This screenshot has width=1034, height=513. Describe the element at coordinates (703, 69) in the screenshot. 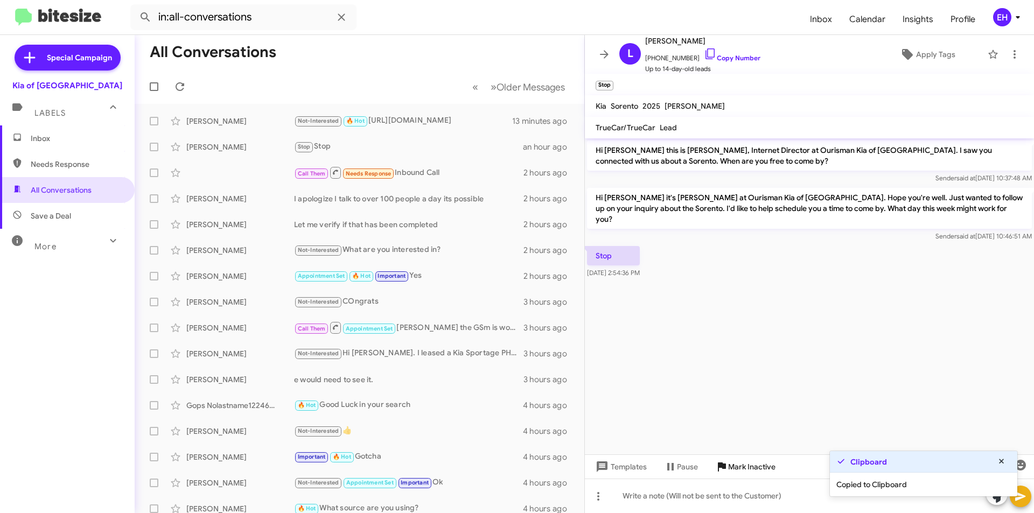

I see `span: Up to 14-day-old leads` at that location.